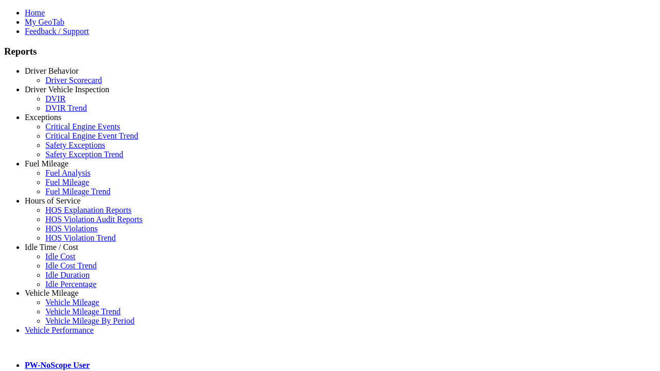 This screenshot has height=371, width=660. Describe the element at coordinates (88, 210) in the screenshot. I see `a: HOS Explanation Reports` at that location.